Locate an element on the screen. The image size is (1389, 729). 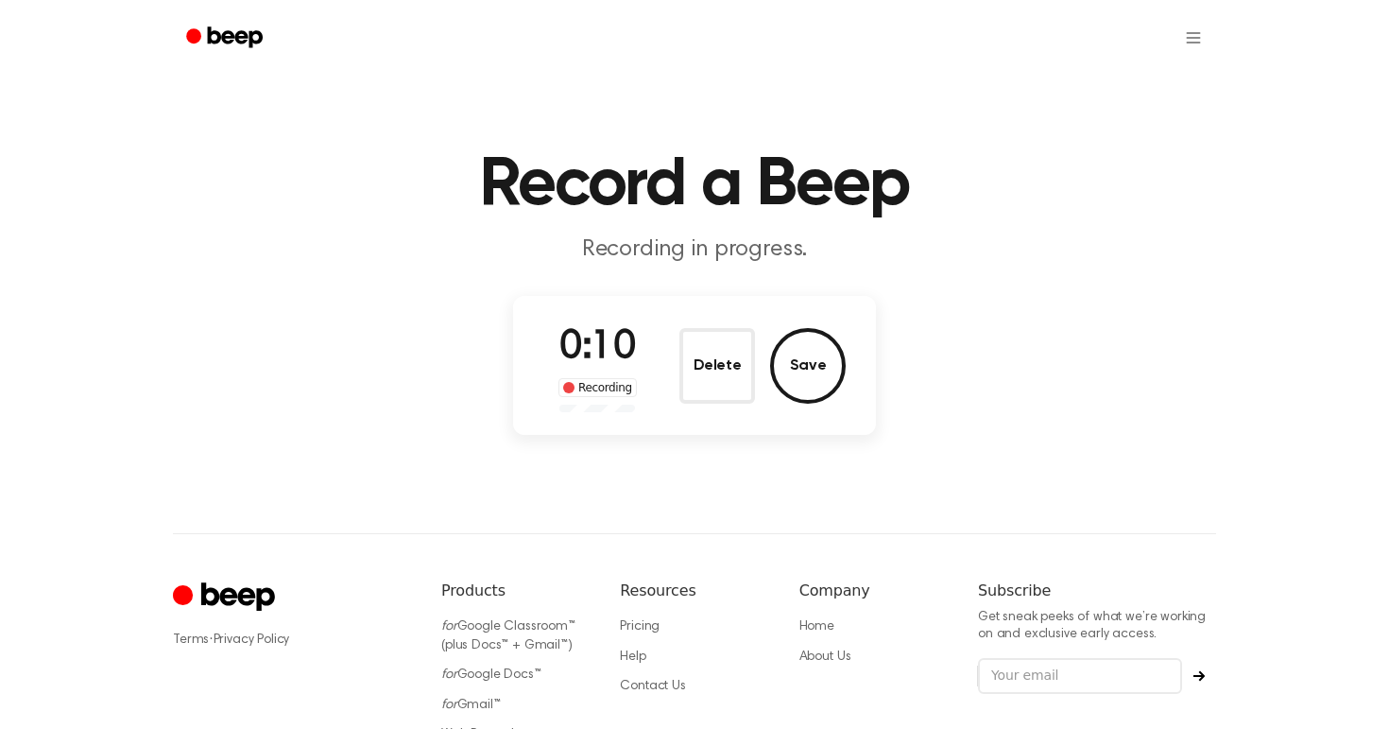
p: Get sneak peeks of what we’re working on and exclusive early access. is located at coordinates (1097, 626).